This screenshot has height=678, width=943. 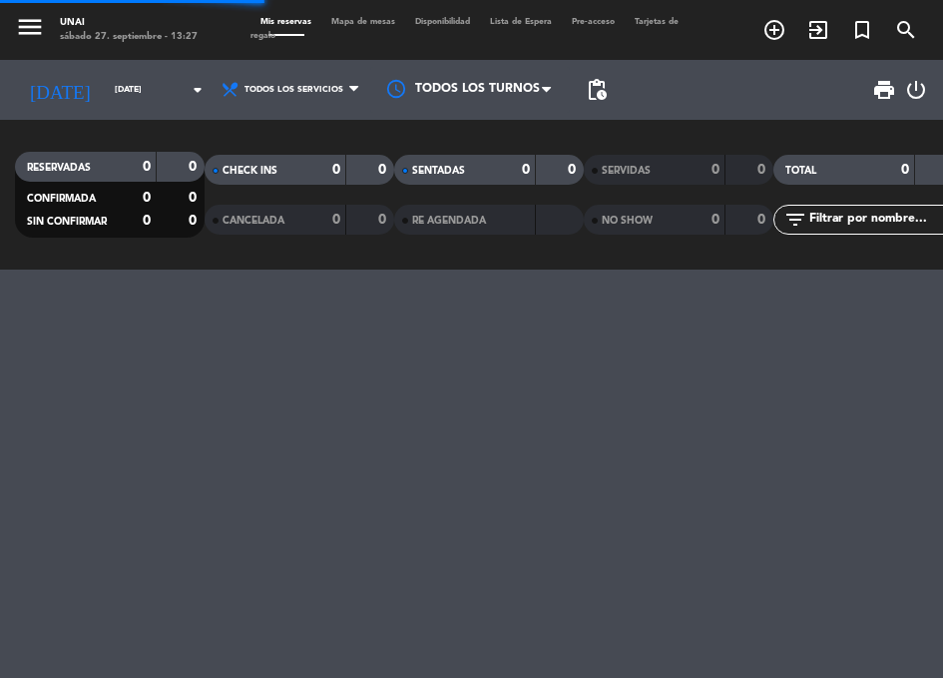 I want to click on div: LOG OUT, so click(x=916, y=90).